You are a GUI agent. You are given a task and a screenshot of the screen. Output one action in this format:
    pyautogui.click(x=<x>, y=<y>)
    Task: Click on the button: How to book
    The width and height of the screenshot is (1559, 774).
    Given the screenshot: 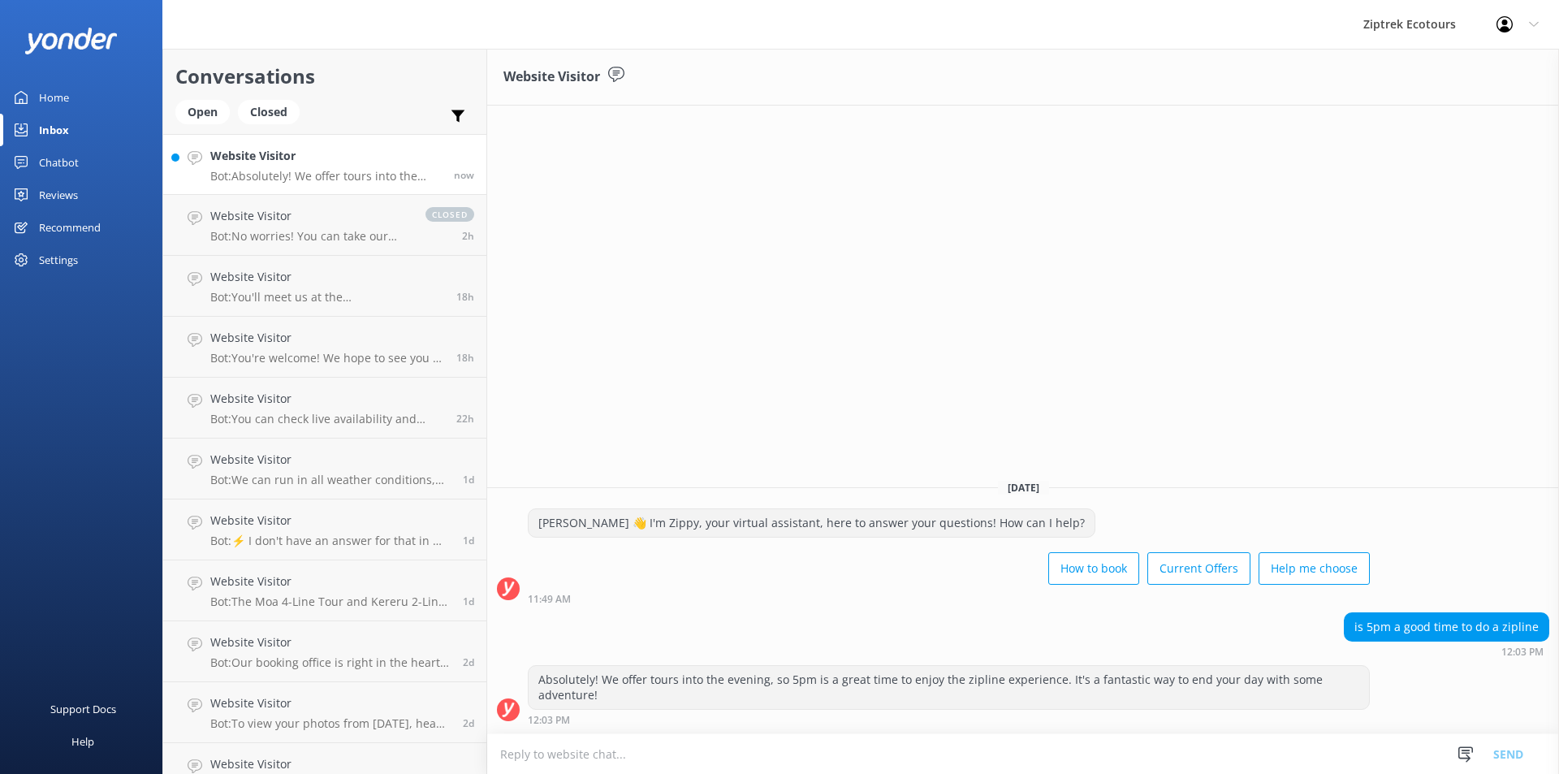 What is the action you would take?
    pyautogui.click(x=1094, y=568)
    